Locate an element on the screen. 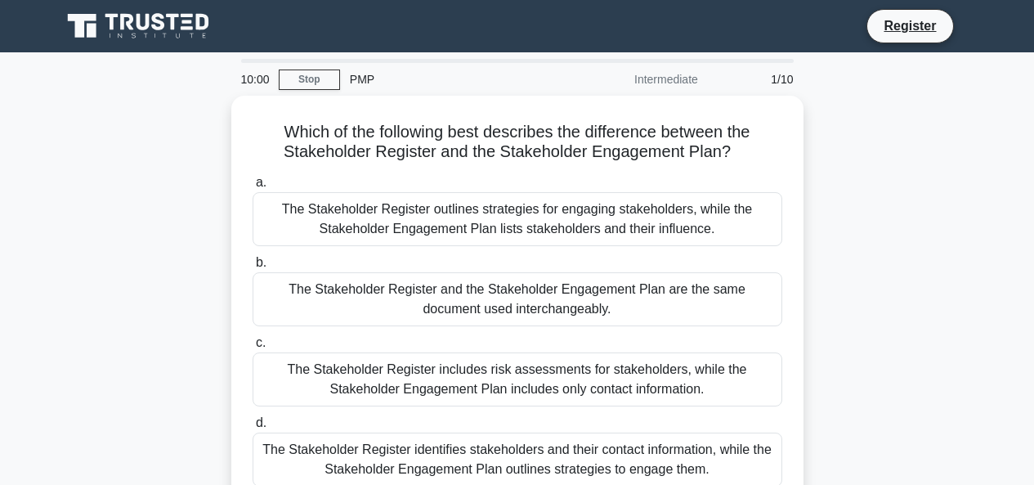  span: c. is located at coordinates (261, 342).